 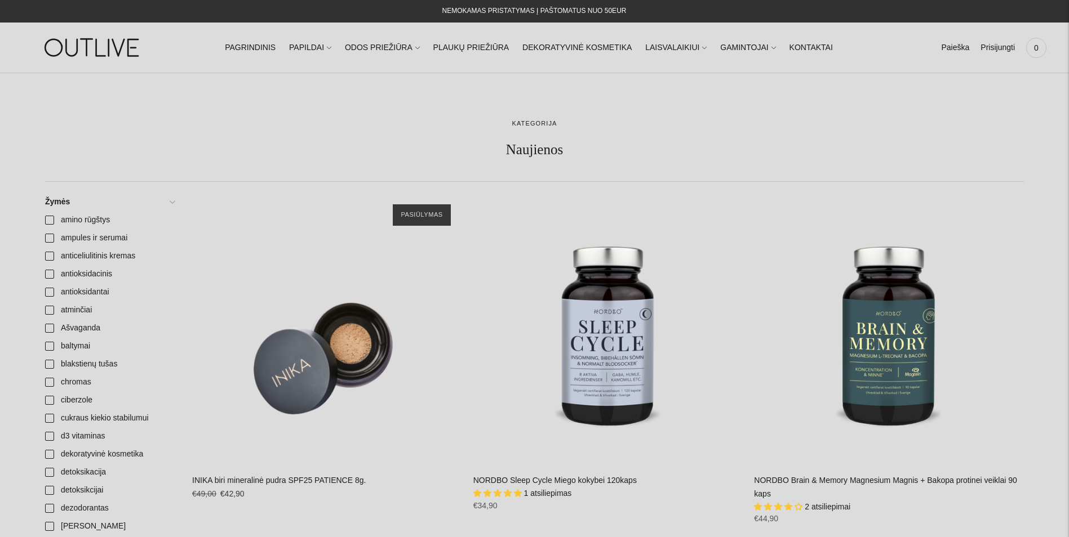 What do you see at coordinates (827, 507) in the screenshot?
I see `span: 2 atsiliepimai` at bounding box center [827, 507].